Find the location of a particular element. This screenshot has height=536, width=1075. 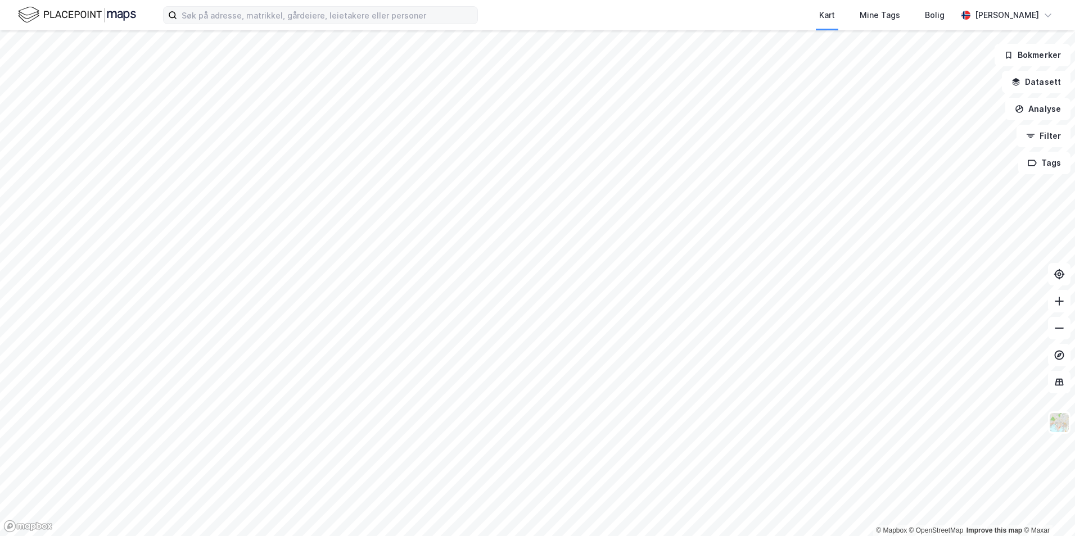

img: Z is located at coordinates (1059, 423).